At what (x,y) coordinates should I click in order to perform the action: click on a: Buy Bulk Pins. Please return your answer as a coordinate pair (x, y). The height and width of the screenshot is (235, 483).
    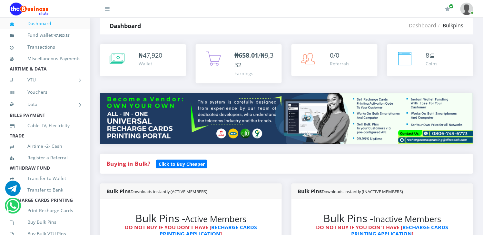
    Looking at the image, I should click on (45, 222).